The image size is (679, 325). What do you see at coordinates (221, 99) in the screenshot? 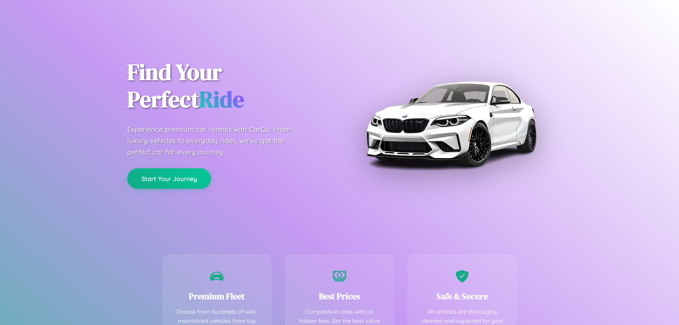
I see `span: Ride` at bounding box center [221, 99].